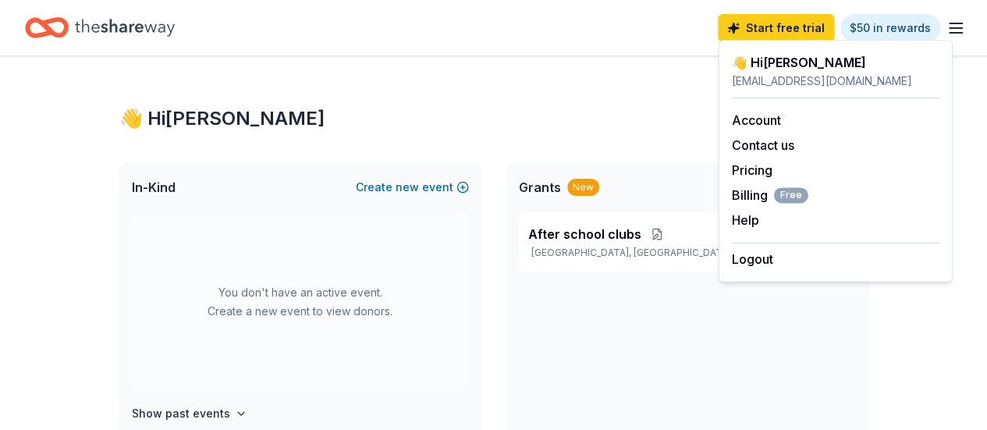 This screenshot has width=987, height=430. Describe the element at coordinates (100, 27) in the screenshot. I see `a: Home` at that location.